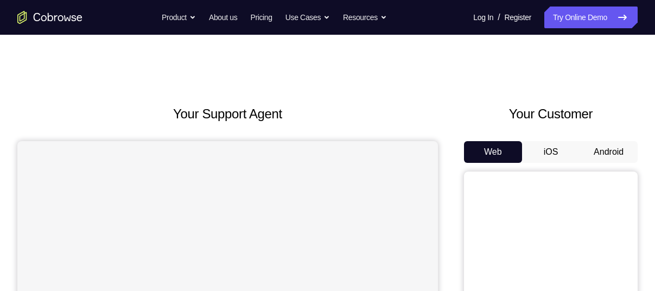 Image resolution: width=655 pixels, height=291 pixels. What do you see at coordinates (492, 152) in the screenshot?
I see `button: Web` at bounding box center [492, 152].